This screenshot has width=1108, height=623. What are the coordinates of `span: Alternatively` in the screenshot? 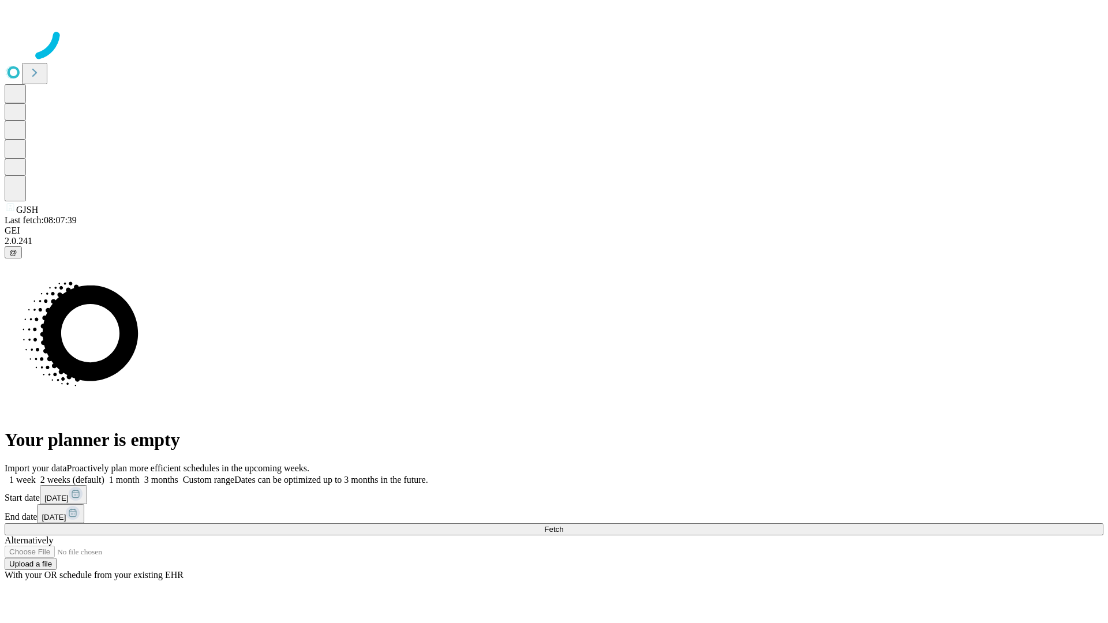 It's located at (29, 540).